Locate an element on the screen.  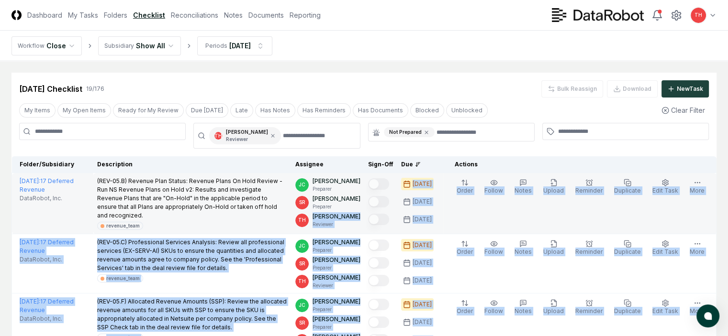
button: My Open Items is located at coordinates (84, 111).